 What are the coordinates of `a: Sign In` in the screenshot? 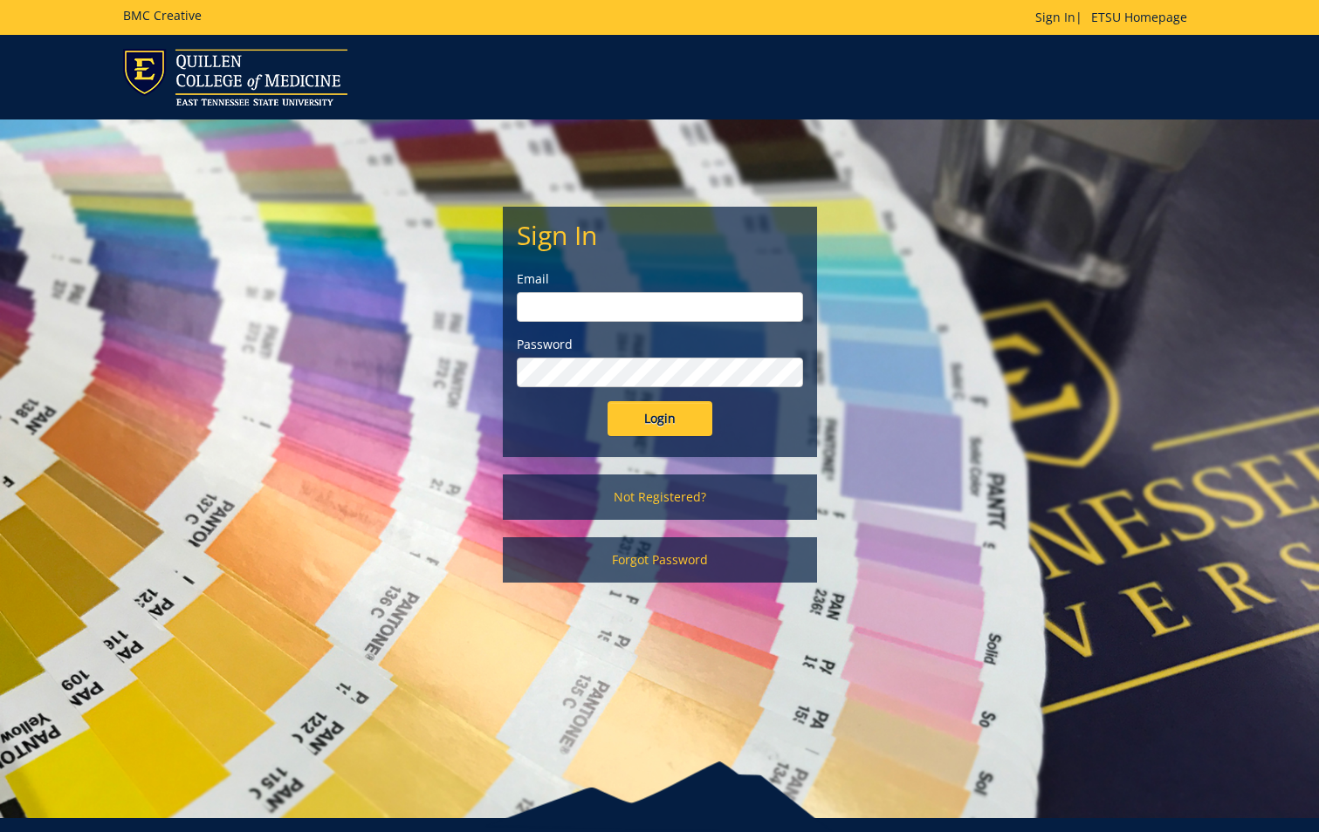 It's located at (1055, 17).